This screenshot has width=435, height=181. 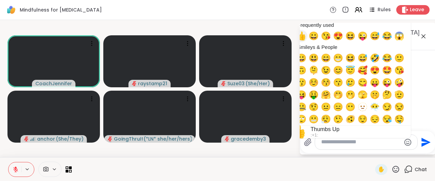 What do you see at coordinates (417, 10) in the screenshot?
I see `span: Leave` at bounding box center [417, 10].